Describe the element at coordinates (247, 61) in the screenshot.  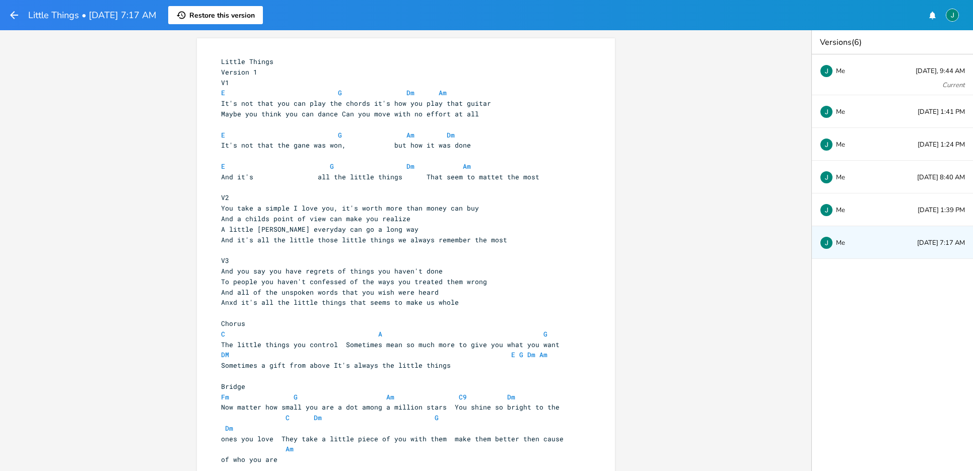
I see `span: Little Things` at that location.